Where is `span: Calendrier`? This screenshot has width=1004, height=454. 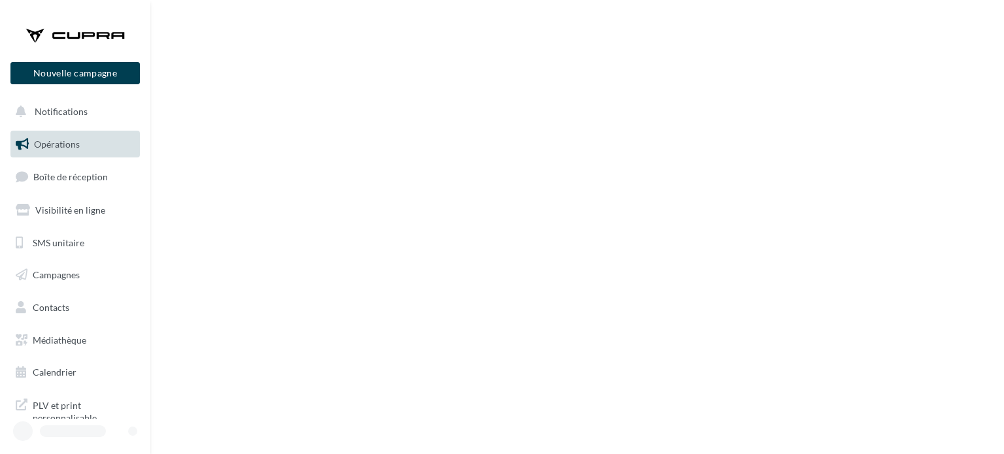
span: Calendrier is located at coordinates (54, 372).